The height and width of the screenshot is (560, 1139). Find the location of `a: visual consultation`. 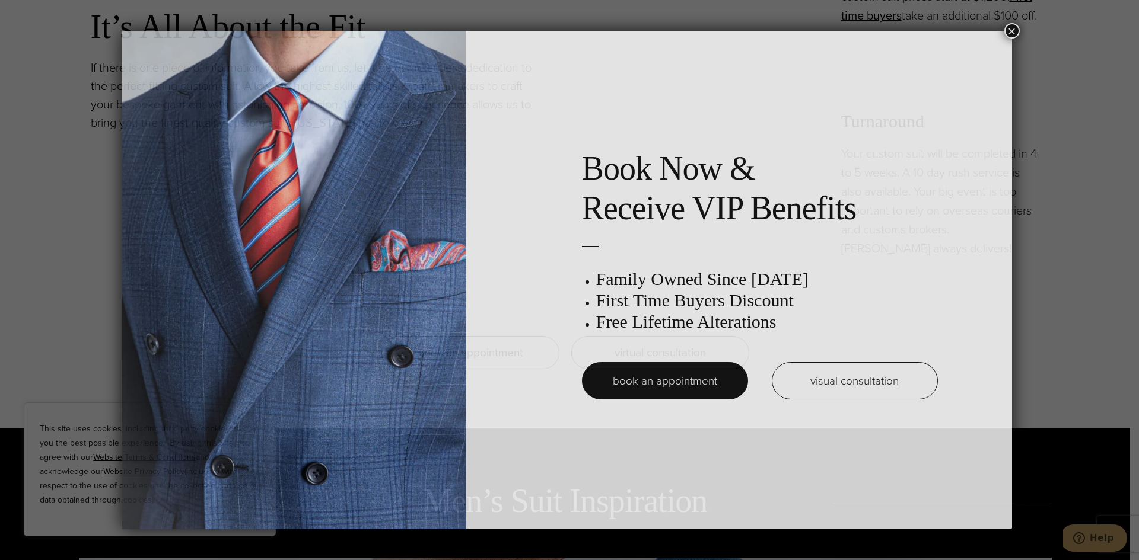

a: visual consultation is located at coordinates (855, 381).